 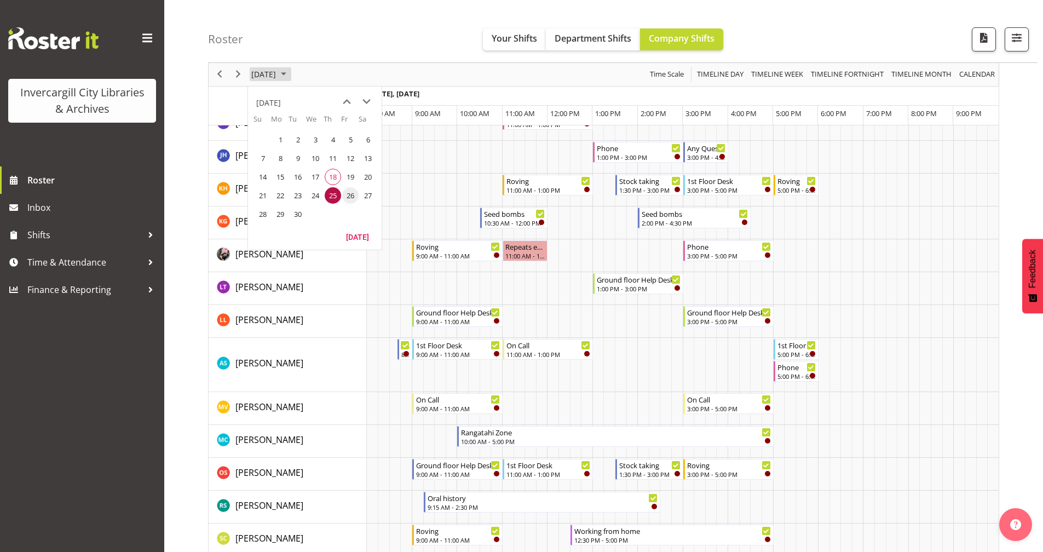 I want to click on span: Saturday, September 27, 2025, so click(x=368, y=195).